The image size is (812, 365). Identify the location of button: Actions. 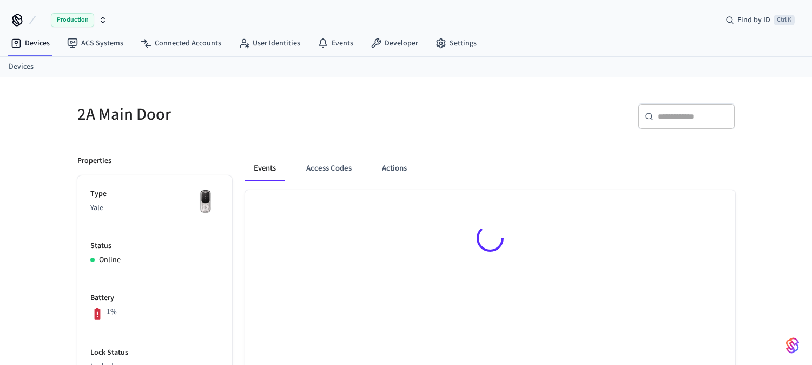
(395, 168).